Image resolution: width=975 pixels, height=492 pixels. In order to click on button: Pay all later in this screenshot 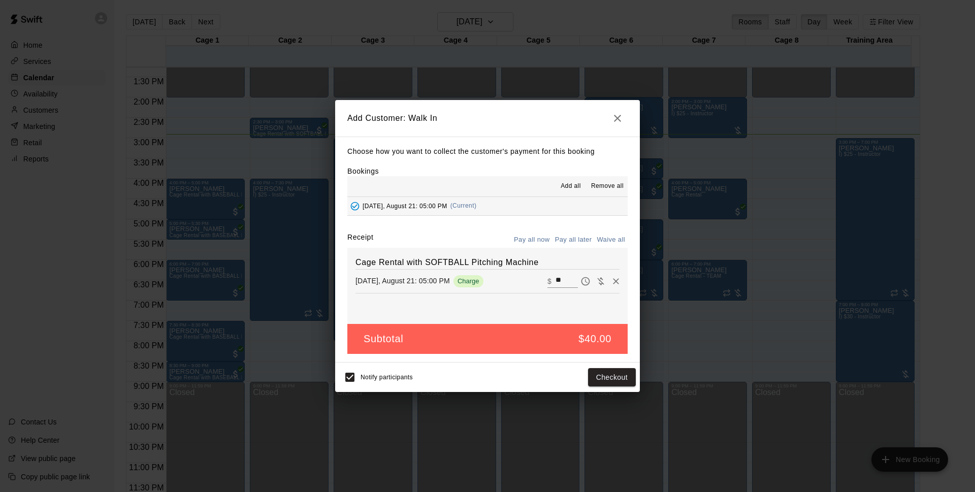, I will do `click(574, 240)`.